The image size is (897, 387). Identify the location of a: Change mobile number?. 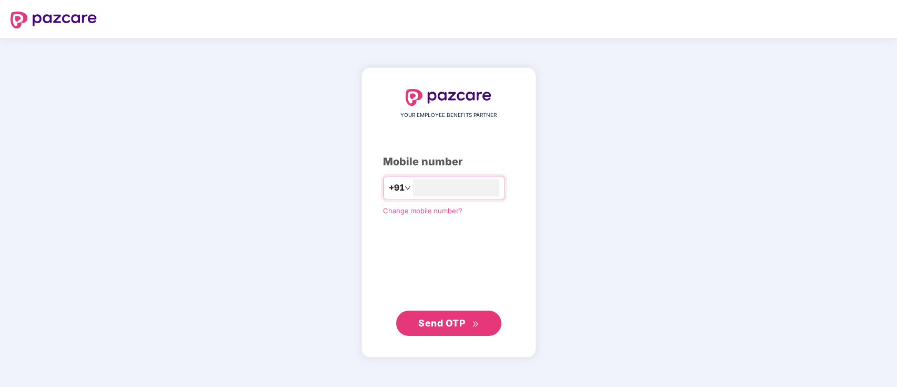
(422, 210).